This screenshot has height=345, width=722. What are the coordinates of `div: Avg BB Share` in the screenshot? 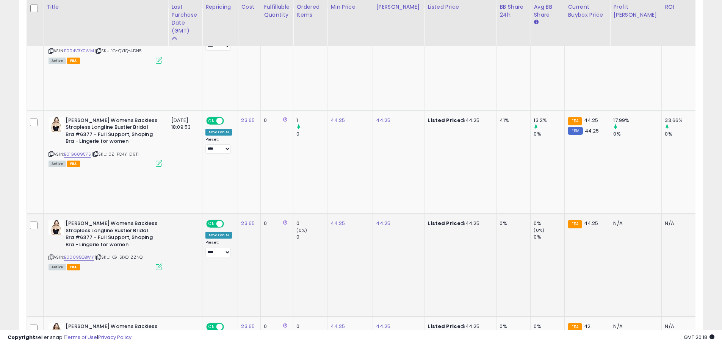 It's located at (547, 11).